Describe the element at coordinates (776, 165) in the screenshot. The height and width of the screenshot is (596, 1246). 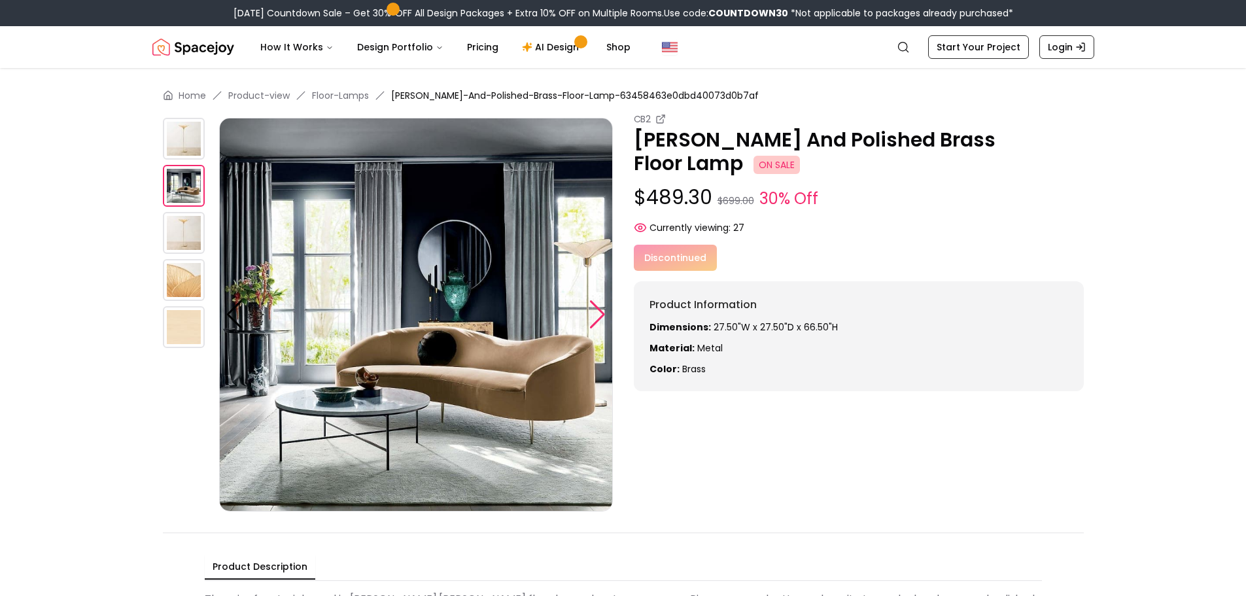
I see `span: ON SALE` at that location.